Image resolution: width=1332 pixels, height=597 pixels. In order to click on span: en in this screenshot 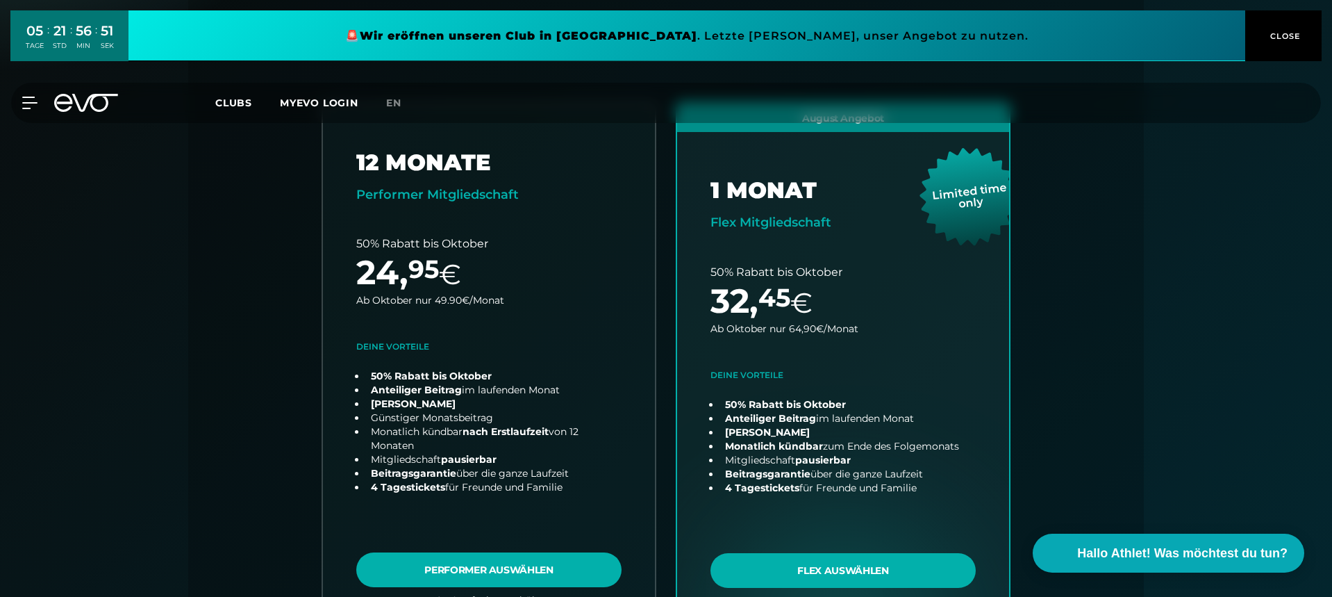, I will do `click(394, 103)`.